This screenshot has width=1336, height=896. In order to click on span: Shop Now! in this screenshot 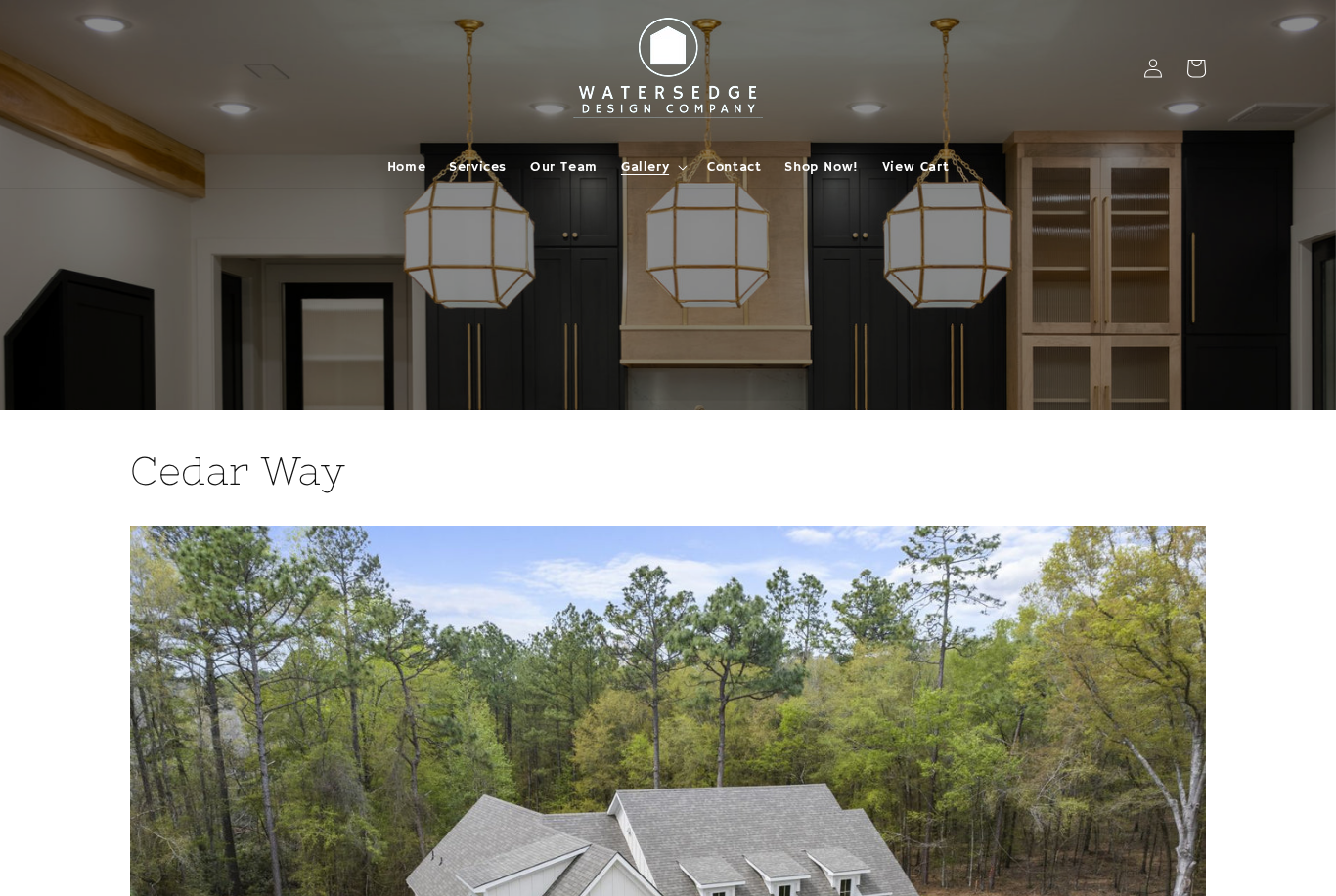, I will do `click(820, 167)`.